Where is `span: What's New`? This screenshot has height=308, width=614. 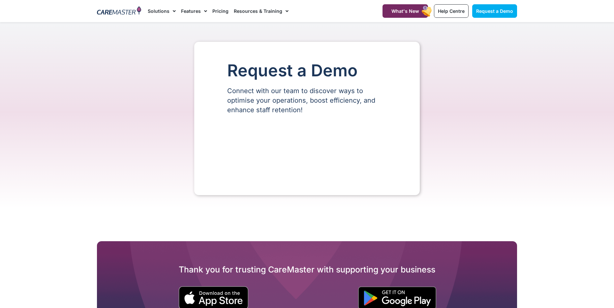 span: What's New is located at coordinates (405, 11).